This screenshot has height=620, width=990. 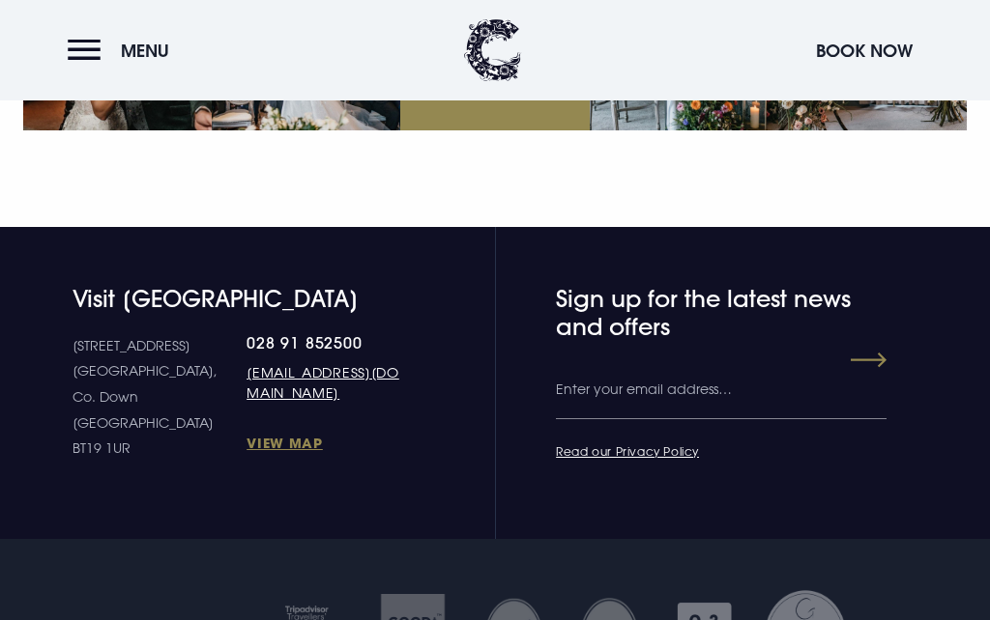 What do you see at coordinates (123, 50) in the screenshot?
I see `button: Menu` at bounding box center [123, 50].